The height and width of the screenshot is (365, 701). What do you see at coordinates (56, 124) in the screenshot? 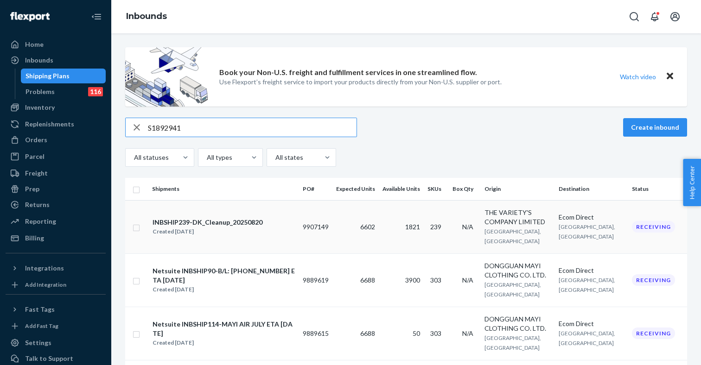
I see `a: Replenishments` at bounding box center [56, 124].